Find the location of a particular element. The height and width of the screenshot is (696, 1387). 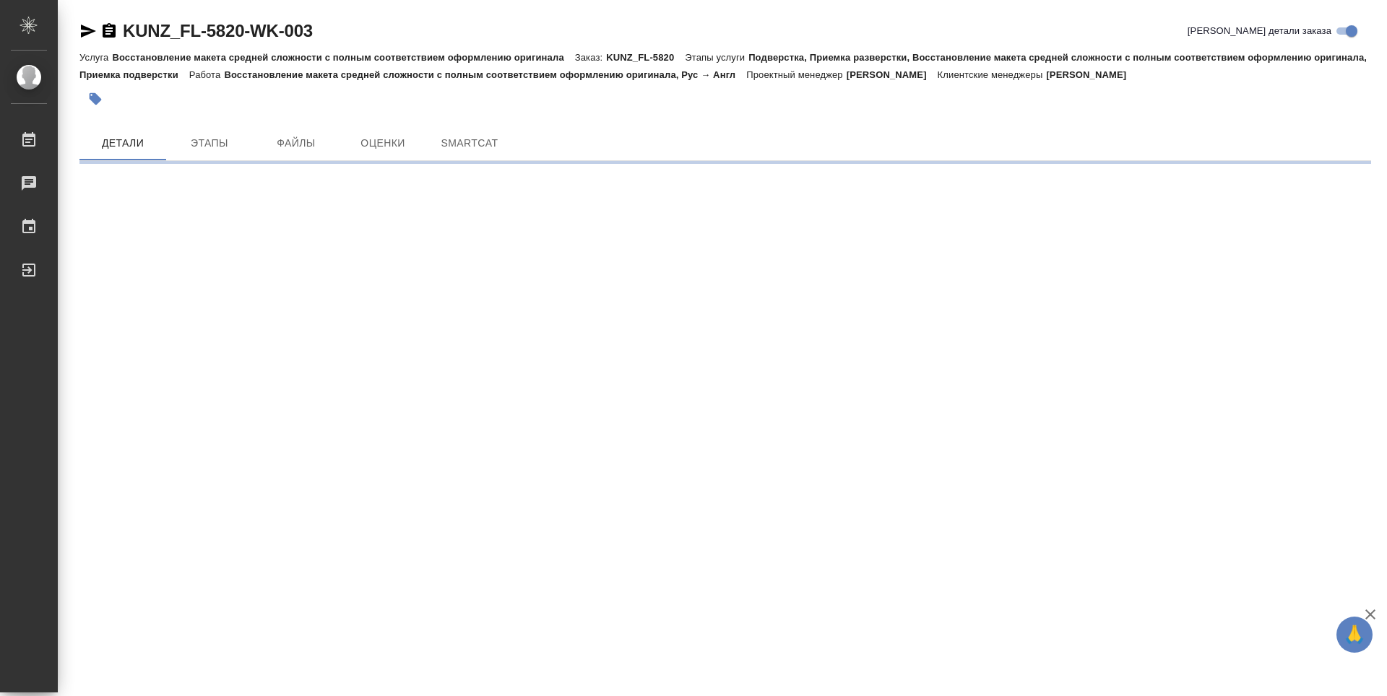

a: KUNZ_FL-5820-WK-003 is located at coordinates (217, 30).